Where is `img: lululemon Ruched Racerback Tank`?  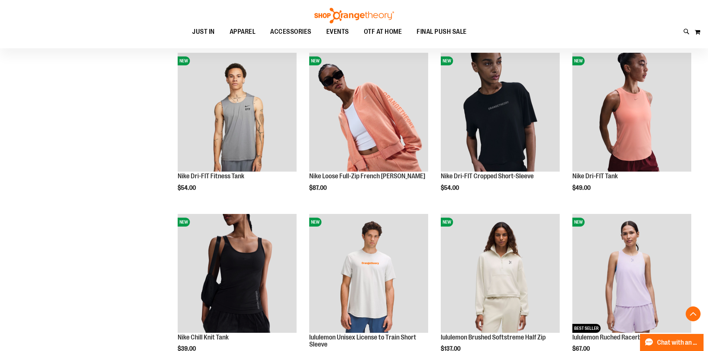
img: lululemon Ruched Racerback Tank is located at coordinates (632, 274).